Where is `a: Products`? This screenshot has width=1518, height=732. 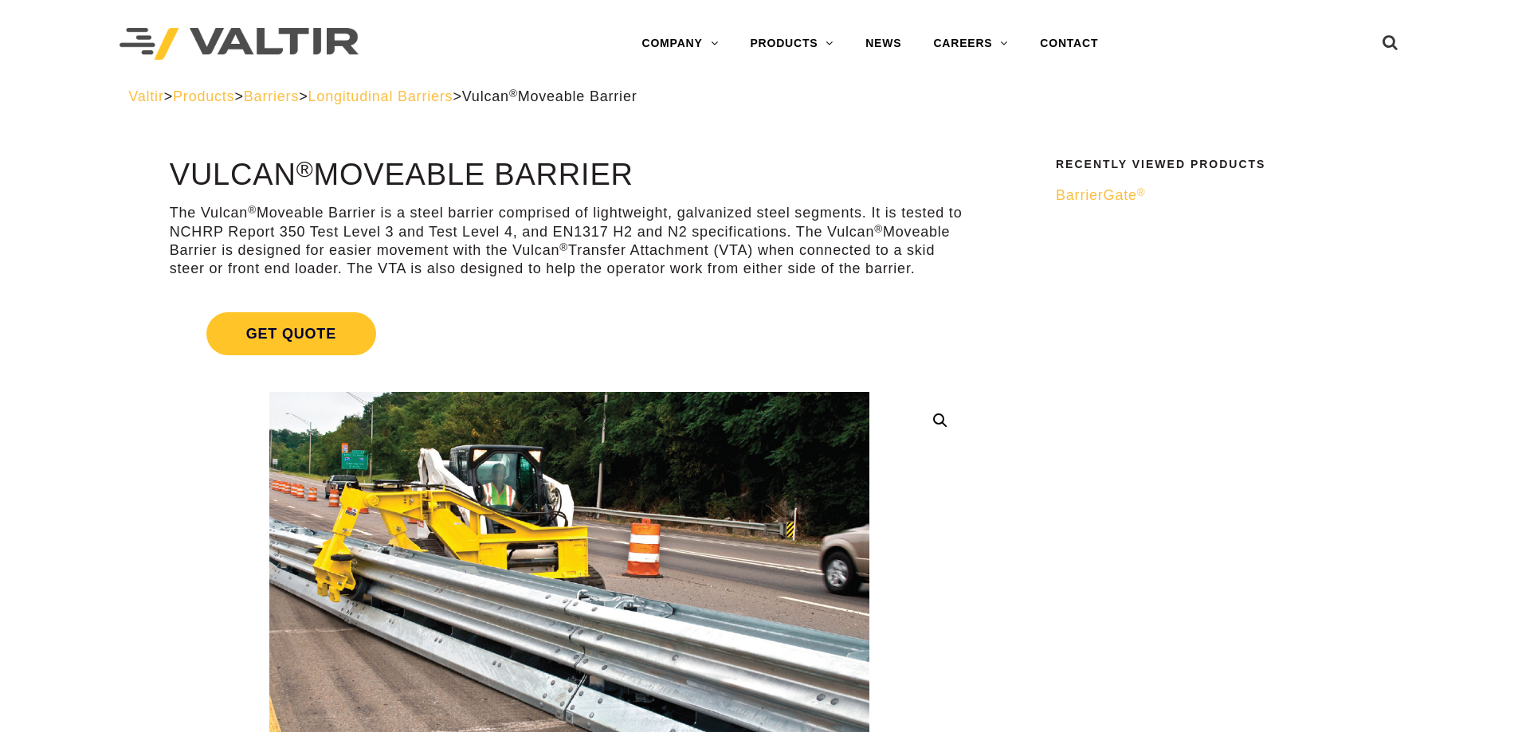 a: Products is located at coordinates (203, 96).